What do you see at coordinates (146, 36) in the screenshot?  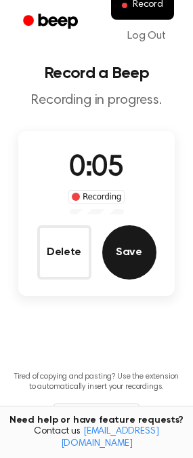 I see `a: Log Out` at bounding box center [146, 36].